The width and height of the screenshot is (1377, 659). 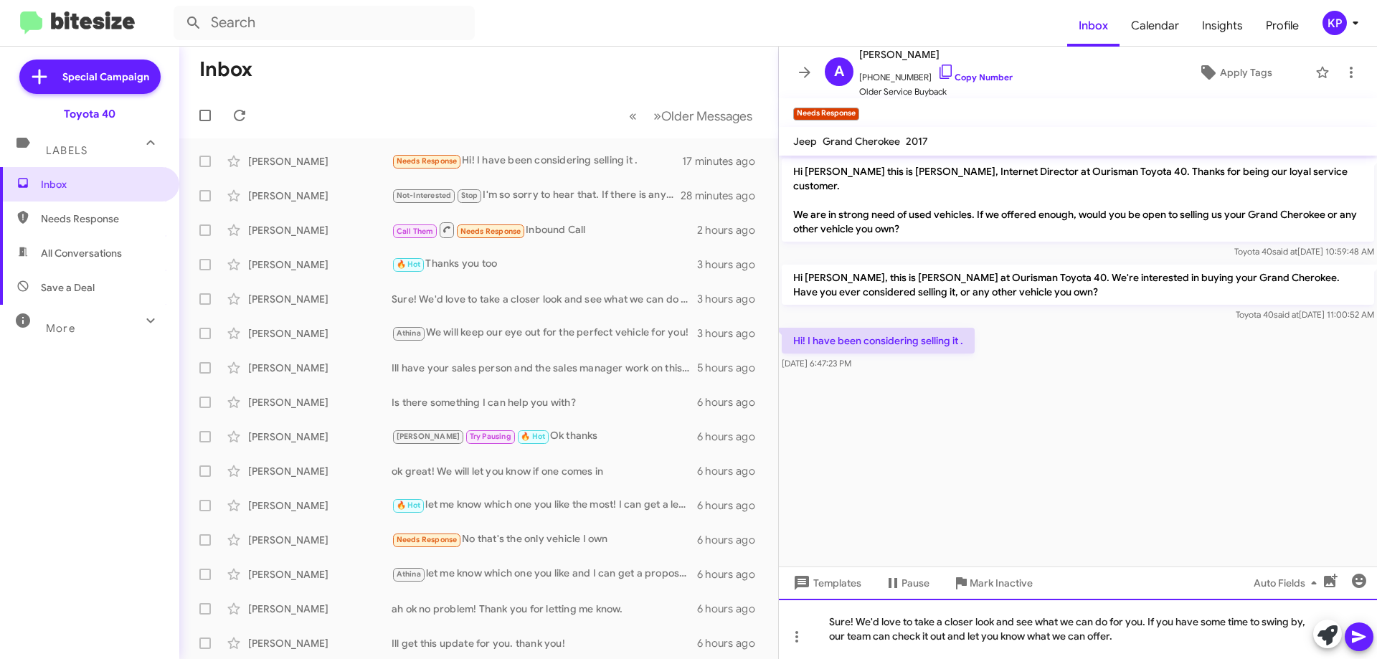 I want to click on button: Apply Tags, so click(x=1234, y=72).